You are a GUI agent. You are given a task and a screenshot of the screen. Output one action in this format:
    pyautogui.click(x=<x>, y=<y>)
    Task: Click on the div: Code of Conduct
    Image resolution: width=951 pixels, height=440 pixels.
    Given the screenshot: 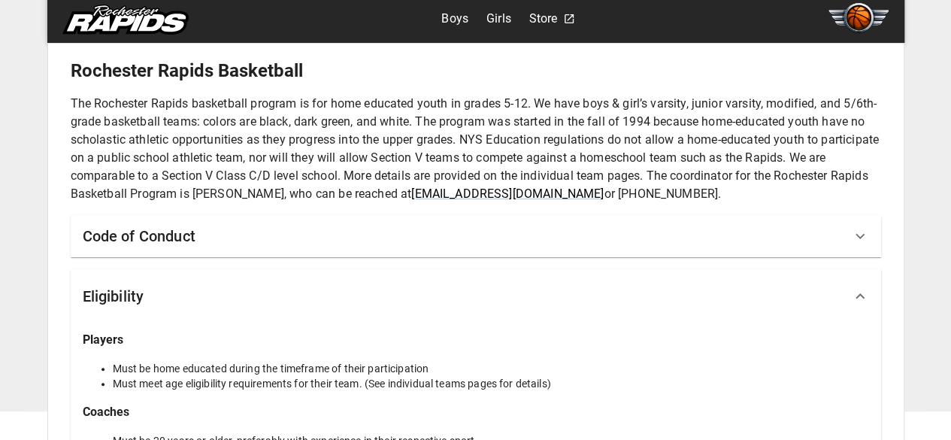 What is the action you would take?
    pyautogui.click(x=476, y=236)
    